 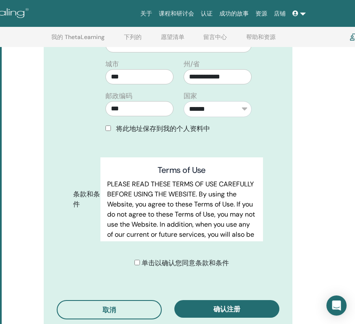 What do you see at coordinates (227, 309) in the screenshot?
I see `span: 确认注册` at bounding box center [227, 309].